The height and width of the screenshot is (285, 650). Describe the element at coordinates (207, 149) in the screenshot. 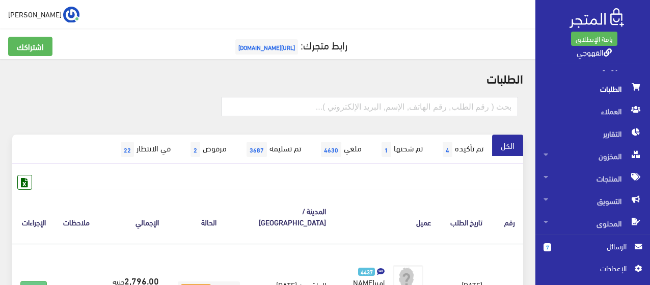

I see `a: مرفوض2` at that location.